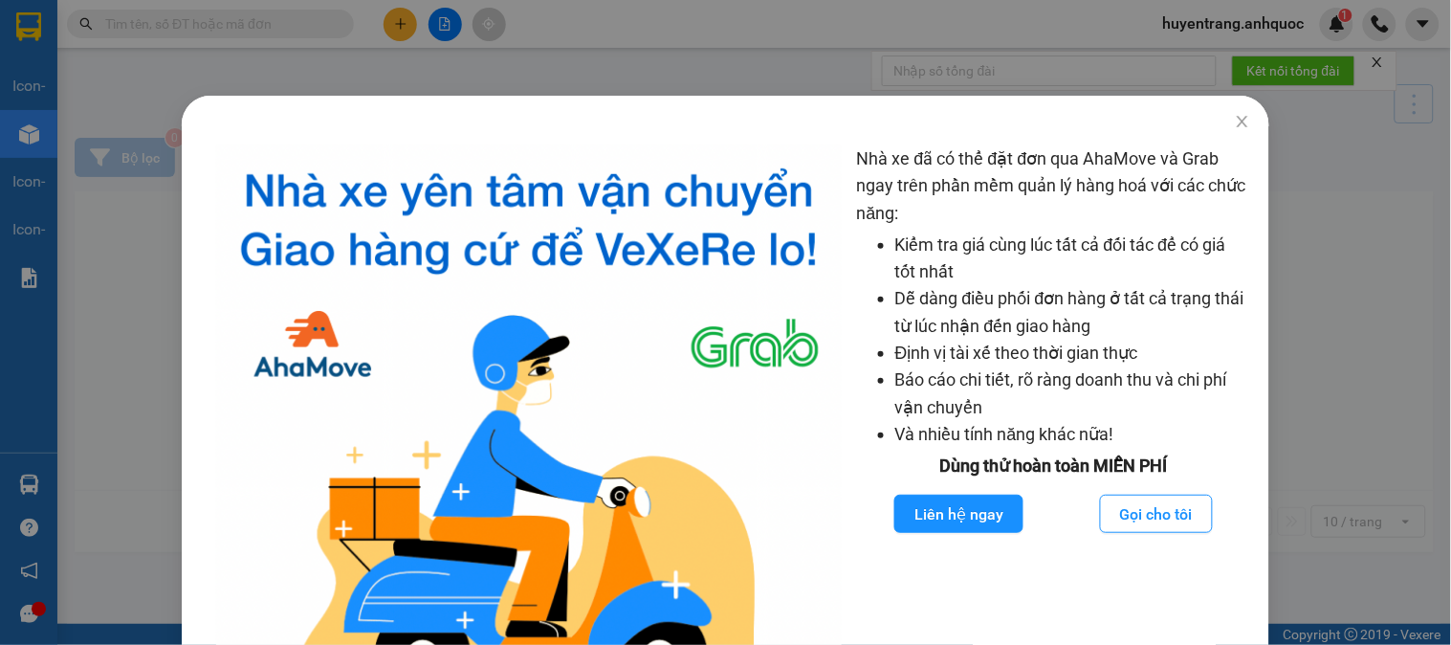 The width and height of the screenshot is (1451, 645). Describe the element at coordinates (958, 514) in the screenshot. I see `button: Liên hệ ngay` at that location.